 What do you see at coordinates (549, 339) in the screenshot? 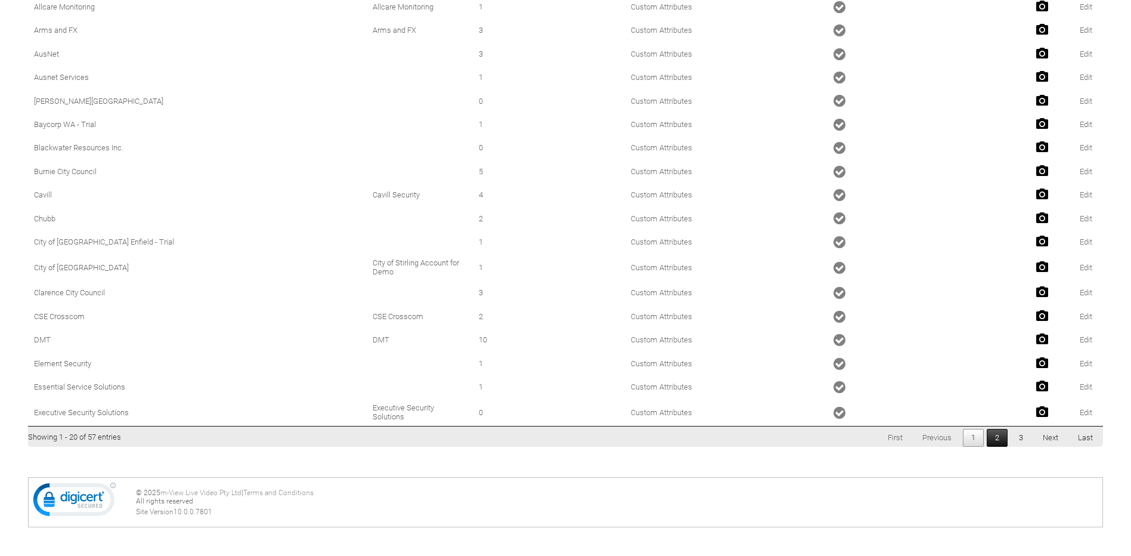
I see `td: 10` at bounding box center [549, 339].